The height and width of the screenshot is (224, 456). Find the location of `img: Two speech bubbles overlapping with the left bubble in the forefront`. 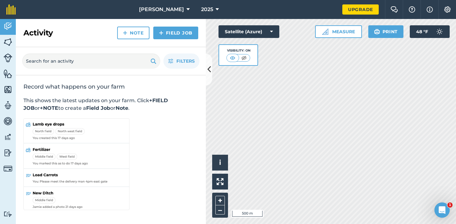

img: Two speech bubbles overlapping with the left bubble in the forefront is located at coordinates (395, 10).